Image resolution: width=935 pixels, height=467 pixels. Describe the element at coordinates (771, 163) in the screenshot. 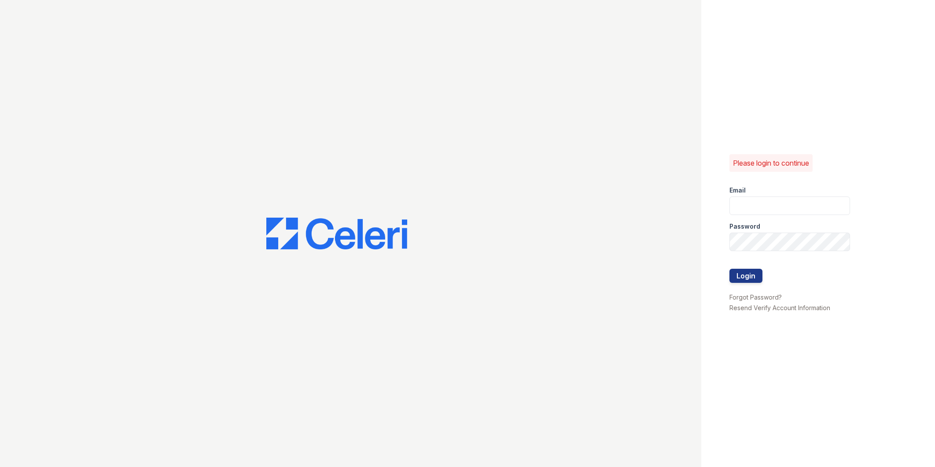

I see `p: Please login to continue` at that location.